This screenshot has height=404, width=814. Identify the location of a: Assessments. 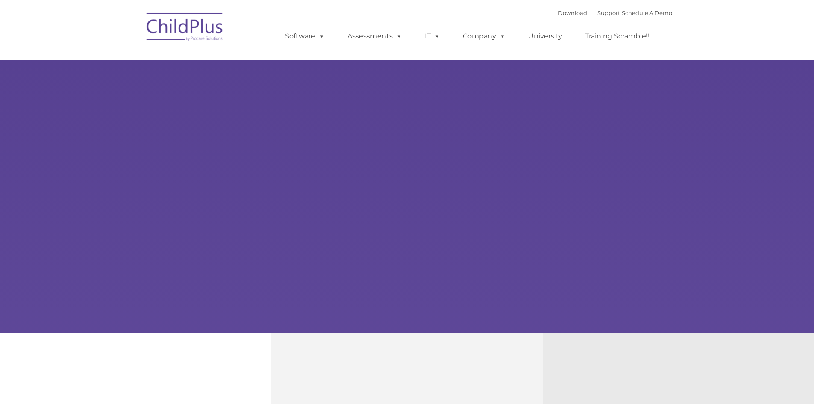
(375, 36).